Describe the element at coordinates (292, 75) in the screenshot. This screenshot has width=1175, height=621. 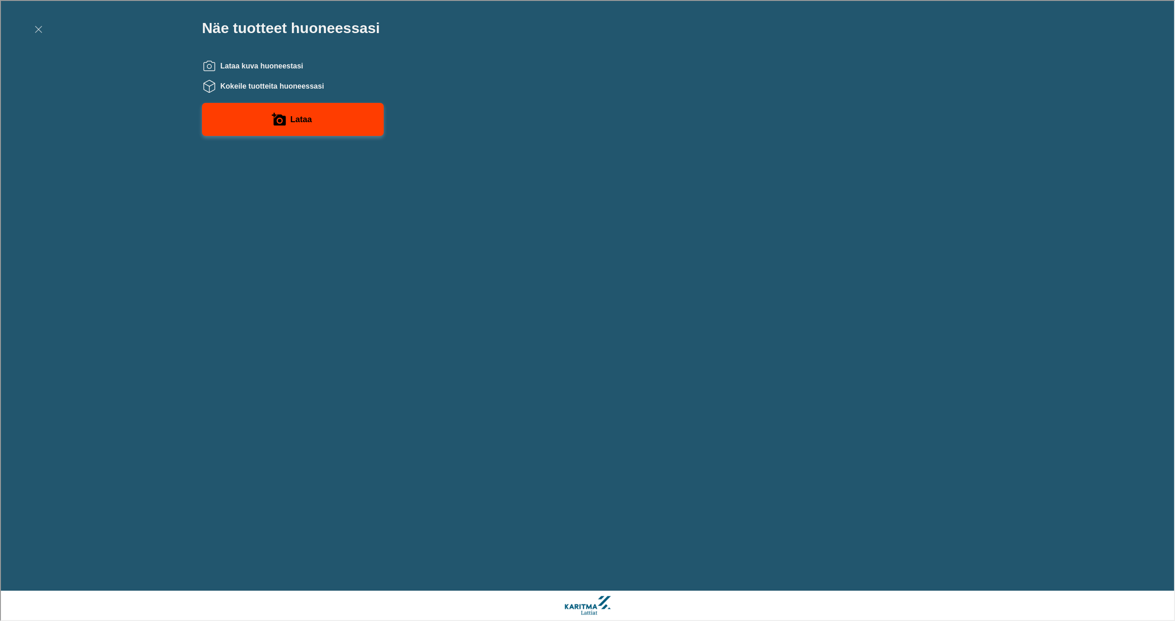
I see `ol: Instructions` at that location.